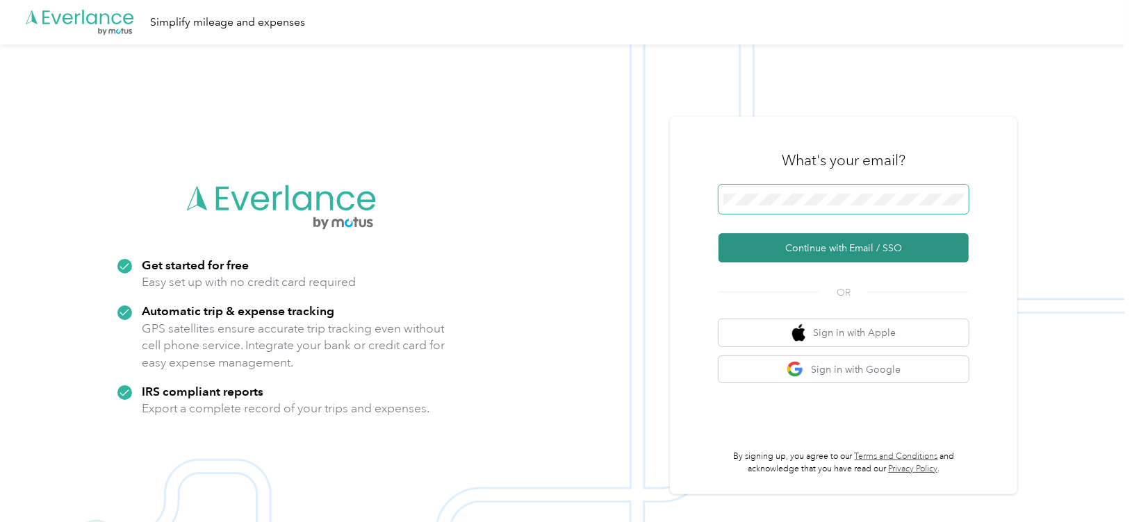  I want to click on button: Continue with Email / SSO, so click(843, 248).